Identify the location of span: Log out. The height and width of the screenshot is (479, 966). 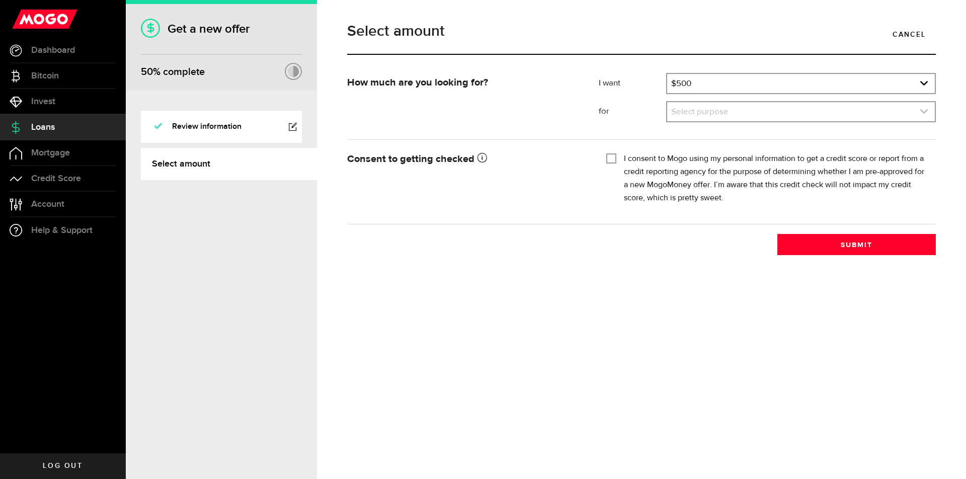
(62, 466).